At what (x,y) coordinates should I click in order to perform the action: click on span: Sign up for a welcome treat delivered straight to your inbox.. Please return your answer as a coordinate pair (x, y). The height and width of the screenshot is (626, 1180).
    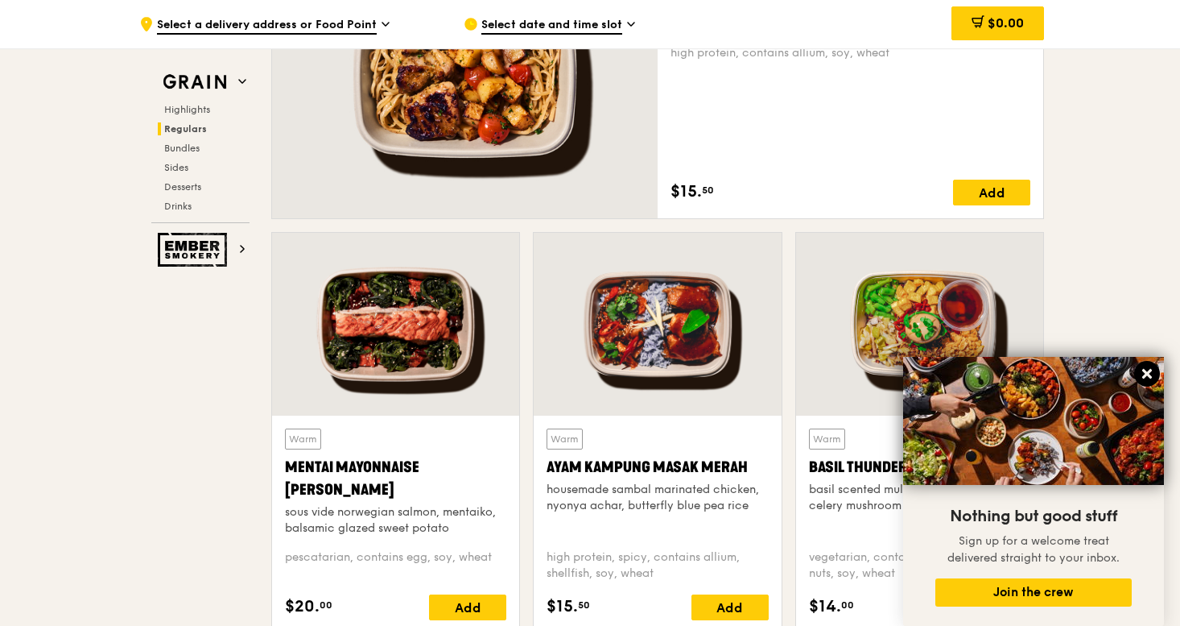
    Looking at the image, I should click on (1034, 549).